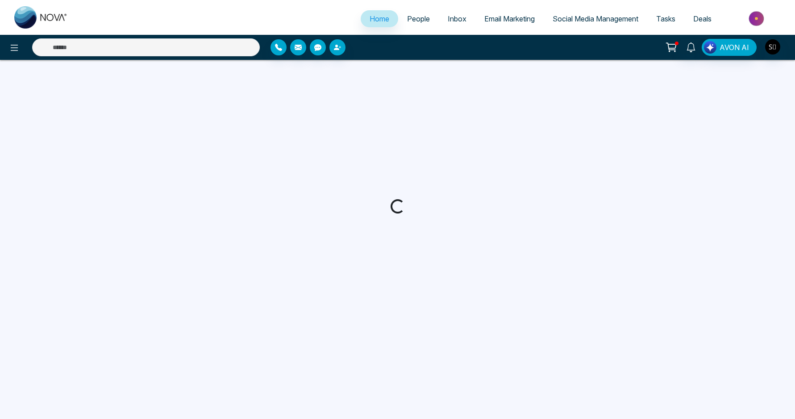 This screenshot has width=795, height=419. Describe the element at coordinates (757, 18) in the screenshot. I see `img: Market-place.gif` at that location.